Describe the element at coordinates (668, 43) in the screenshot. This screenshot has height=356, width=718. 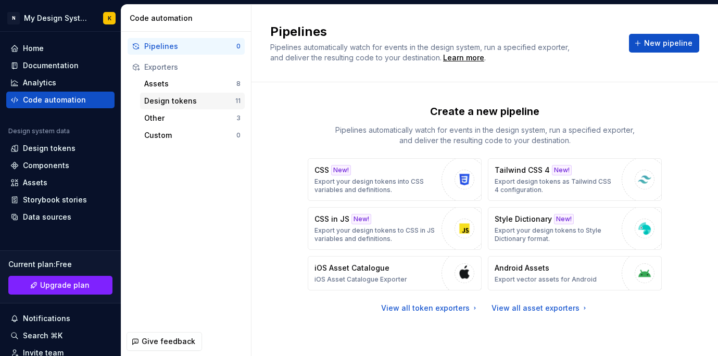
I see `span: New pipeline` at that location.